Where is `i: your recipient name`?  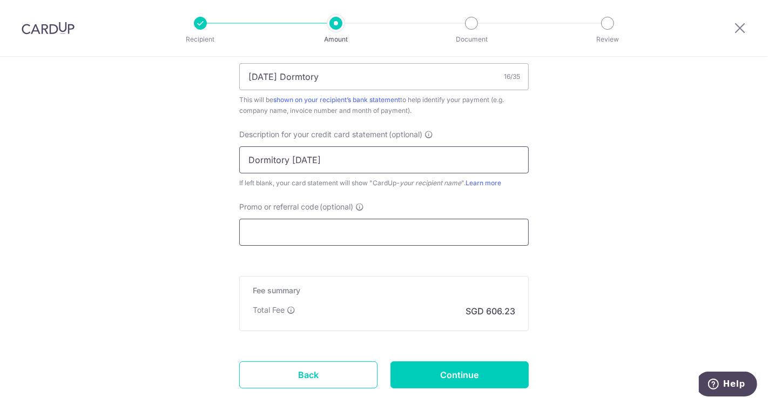
i: your recipient name is located at coordinates (431, 183).